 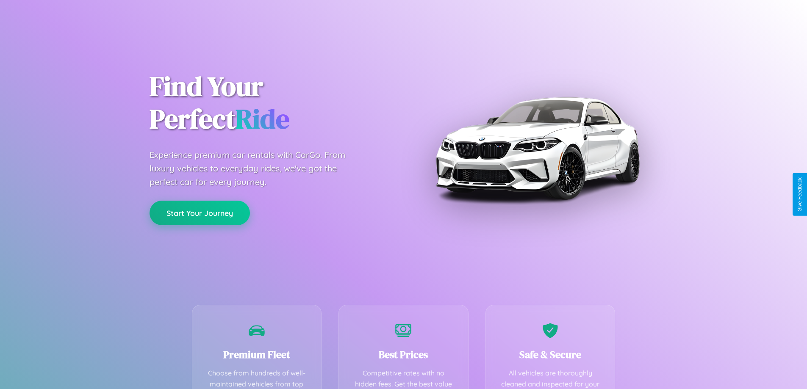 What do you see at coordinates (256, 169) in the screenshot?
I see `p: Experience premium car rentals with CarGo. From luxury vehicles to everyday rides, we've got the ...` at bounding box center [256, 169].